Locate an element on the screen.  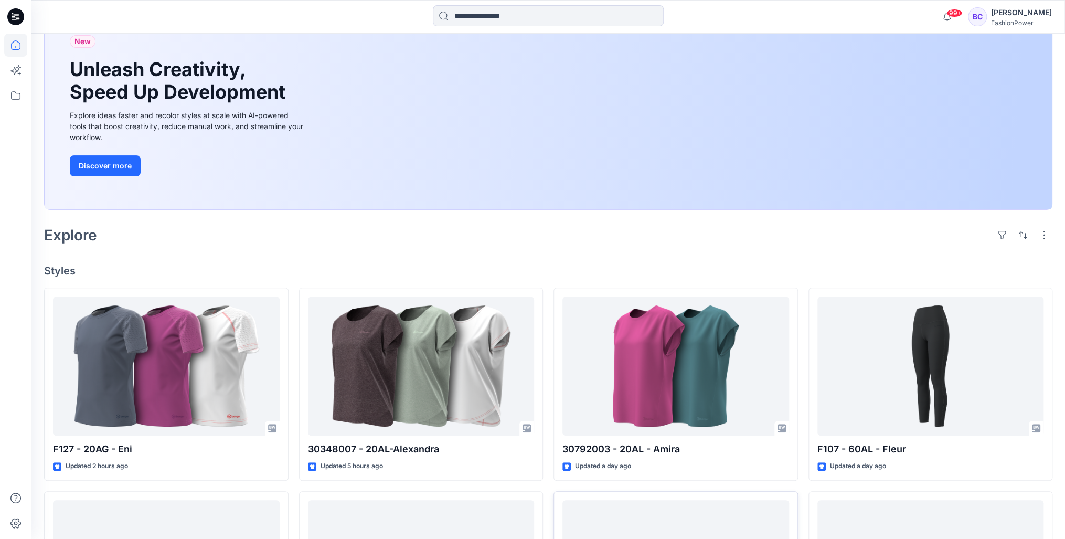
a: F107 - 60AL - Fleur is located at coordinates (930, 366).